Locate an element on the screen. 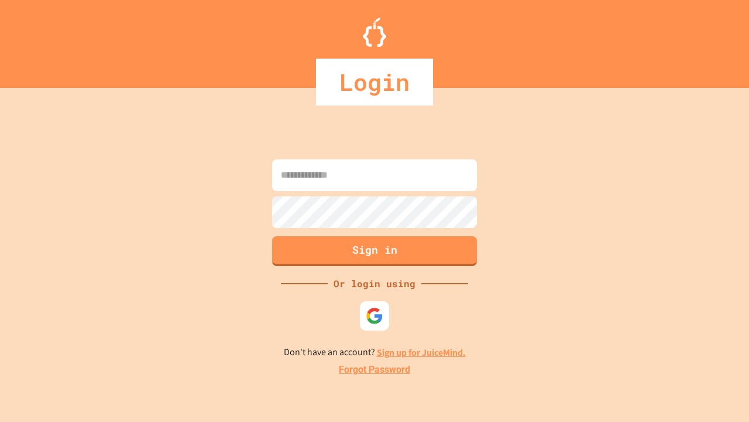  p: Don't have an account? is located at coordinates (375, 352).